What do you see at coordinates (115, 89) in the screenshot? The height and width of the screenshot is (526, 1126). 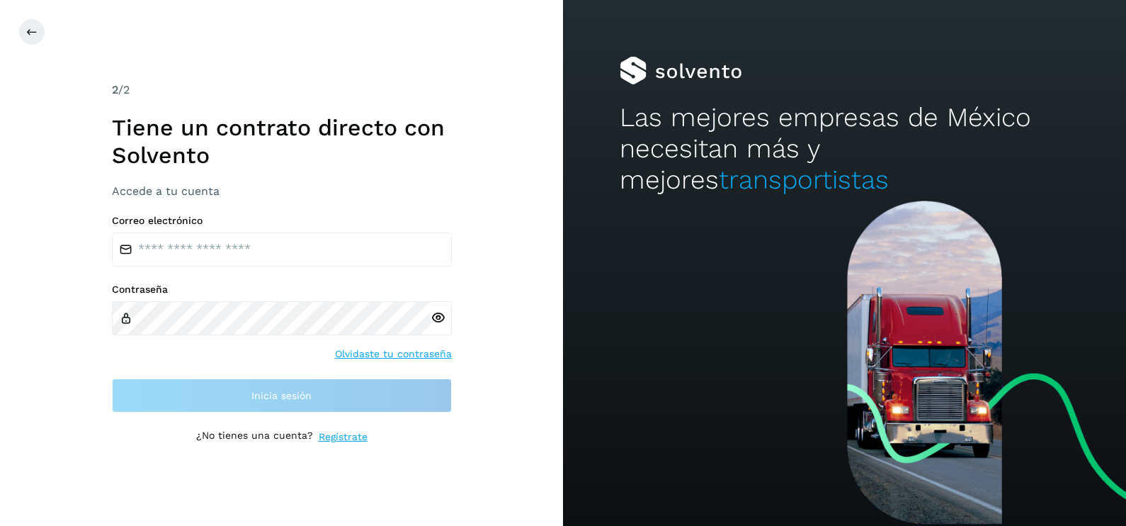 I see `span: 2` at bounding box center [115, 89].